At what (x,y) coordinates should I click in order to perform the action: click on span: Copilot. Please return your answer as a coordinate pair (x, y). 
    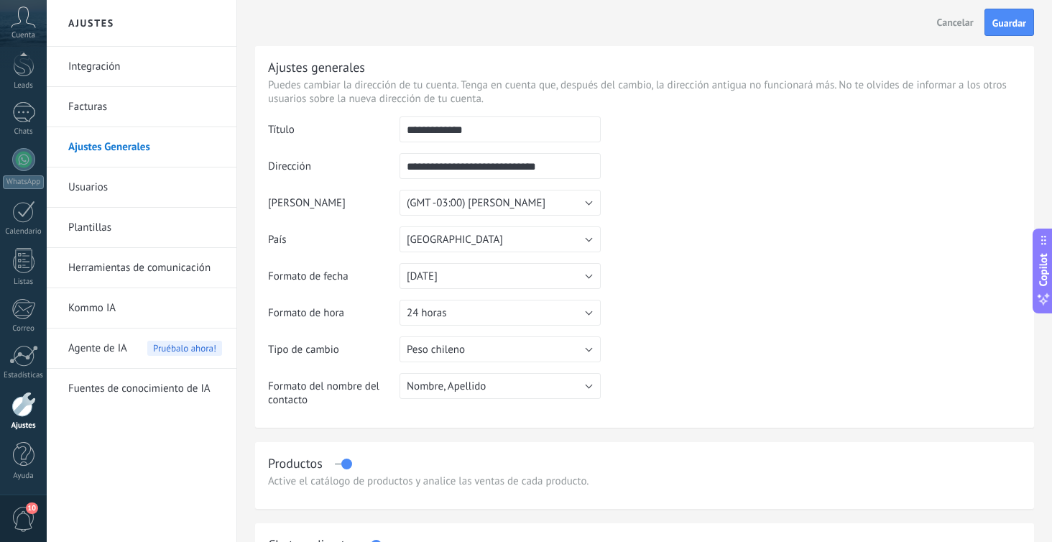
    Looking at the image, I should click on (1044, 270).